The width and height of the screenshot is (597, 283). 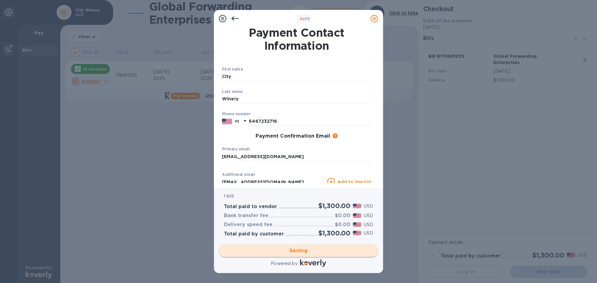 I want to click on label: Last name, so click(x=232, y=92).